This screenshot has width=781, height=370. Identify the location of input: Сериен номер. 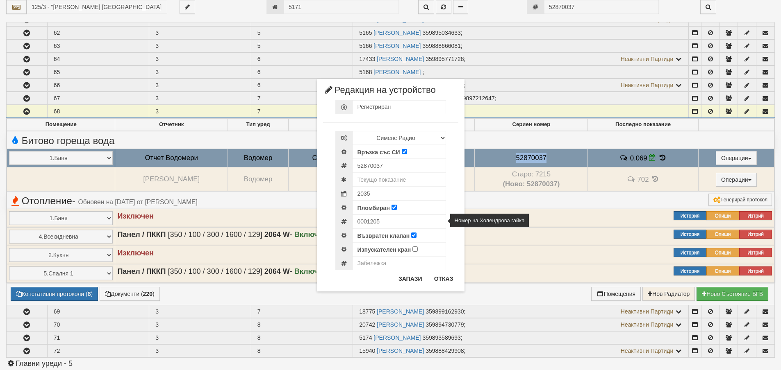
(399, 166).